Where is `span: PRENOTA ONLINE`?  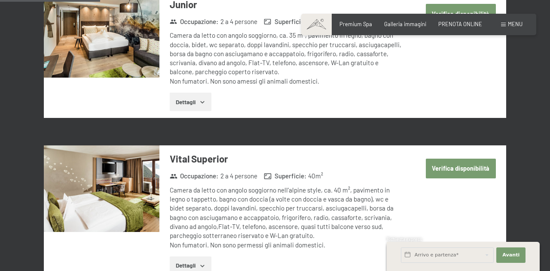
span: PRENOTA ONLINE is located at coordinates (460, 24).